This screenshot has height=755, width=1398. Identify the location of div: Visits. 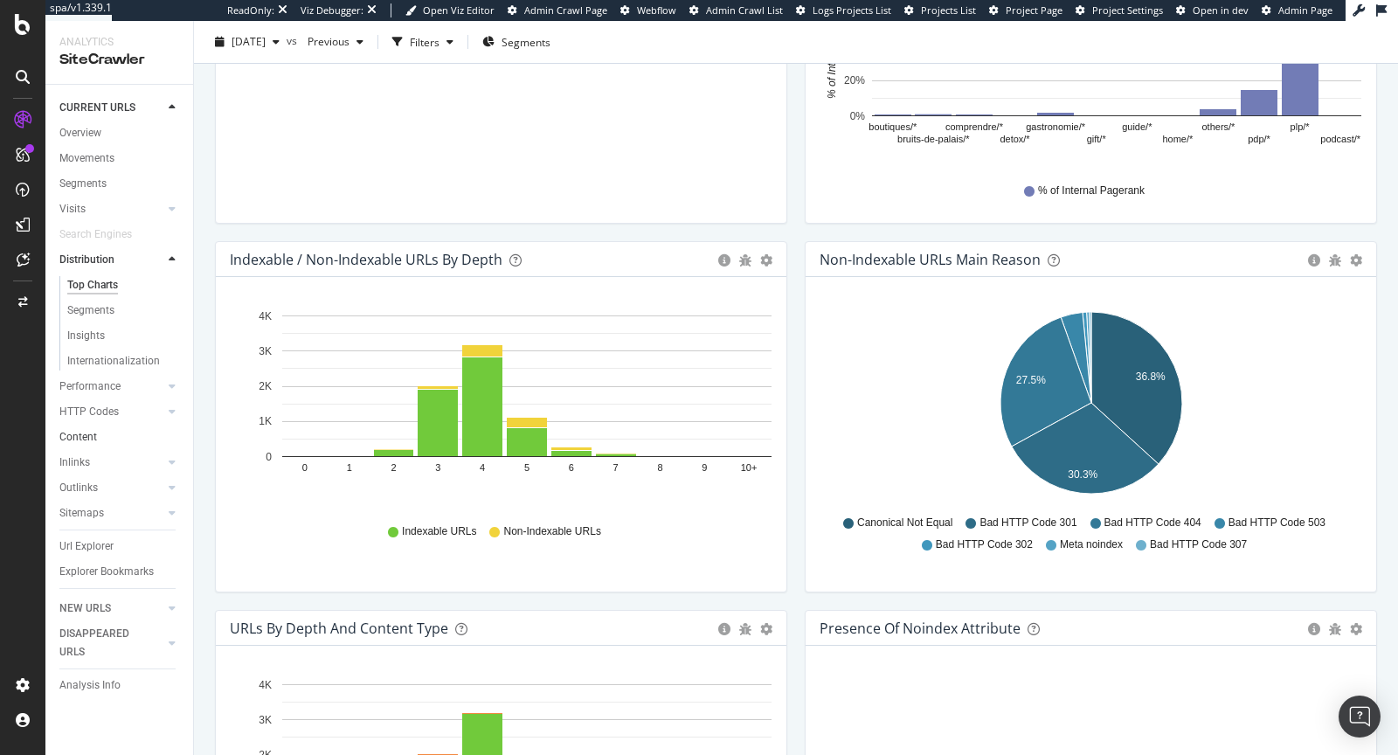
(72, 209).